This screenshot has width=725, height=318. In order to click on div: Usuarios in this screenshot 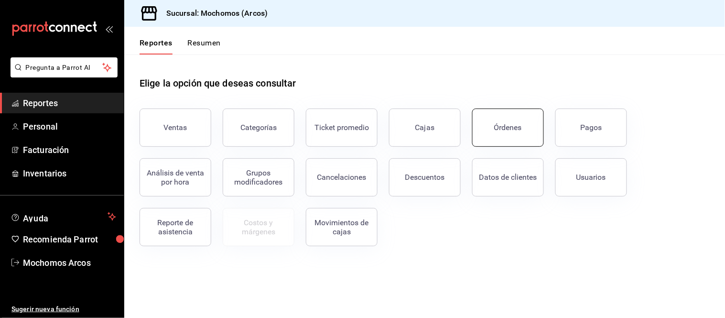, I will do `click(591, 177)`.